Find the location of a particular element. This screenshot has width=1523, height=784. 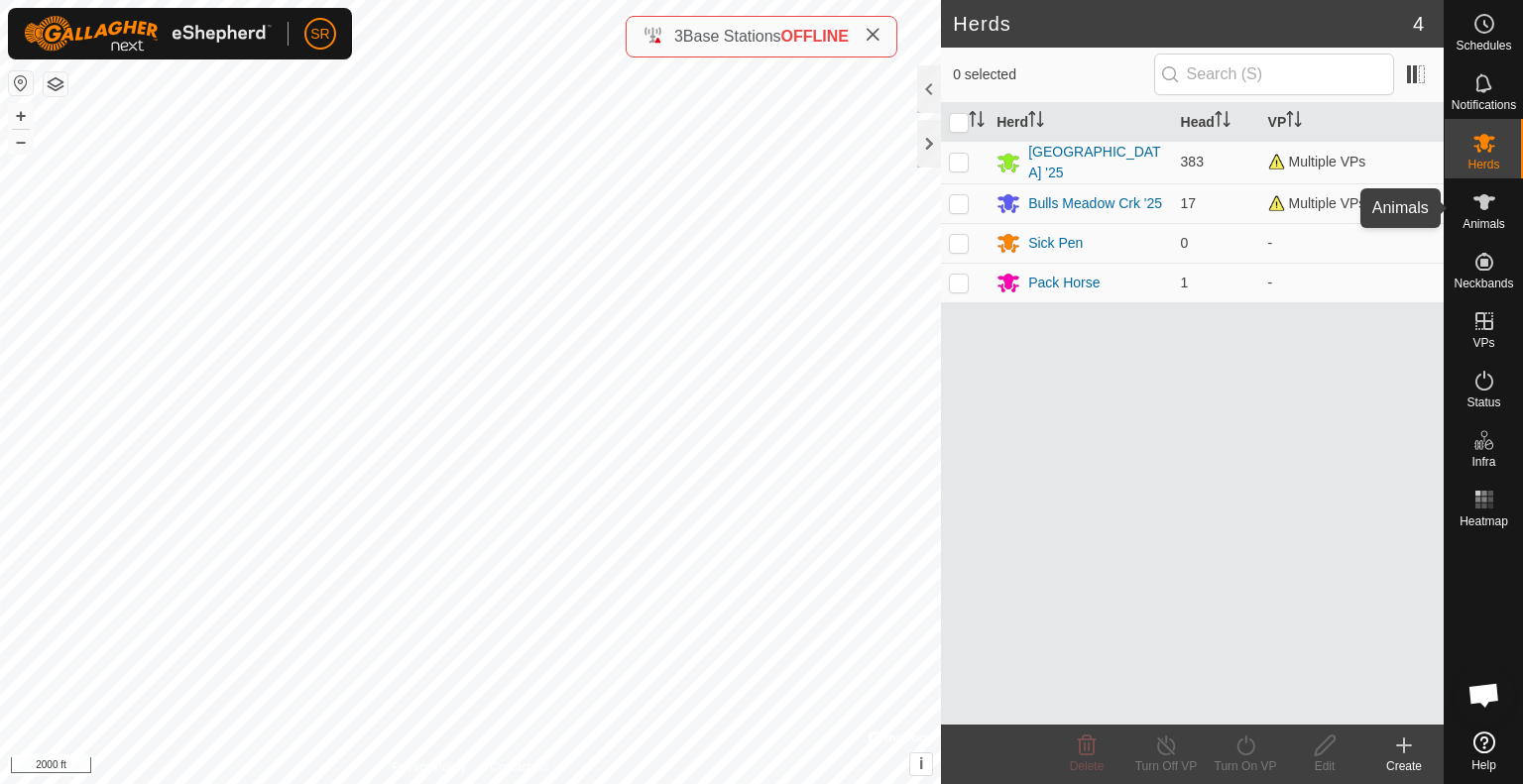

span: Base Stations is located at coordinates (732, 36).